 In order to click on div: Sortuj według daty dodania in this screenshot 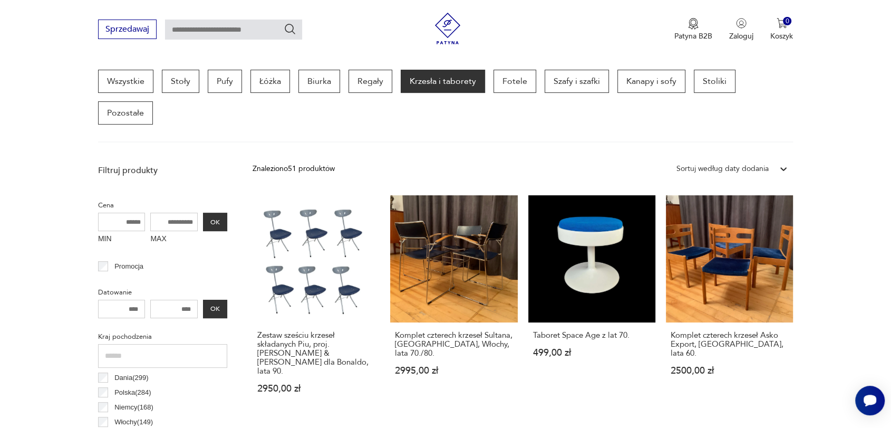, I will do `click(723, 169)`.